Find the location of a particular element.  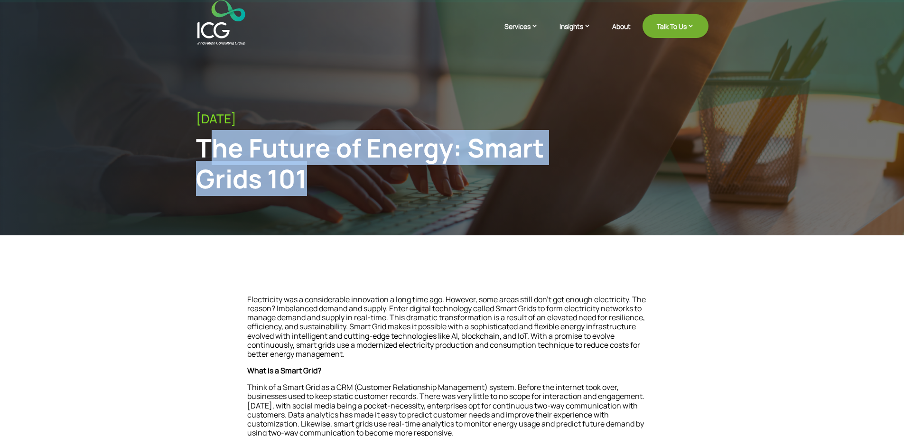

a: Talk To Us is located at coordinates (675, 26).